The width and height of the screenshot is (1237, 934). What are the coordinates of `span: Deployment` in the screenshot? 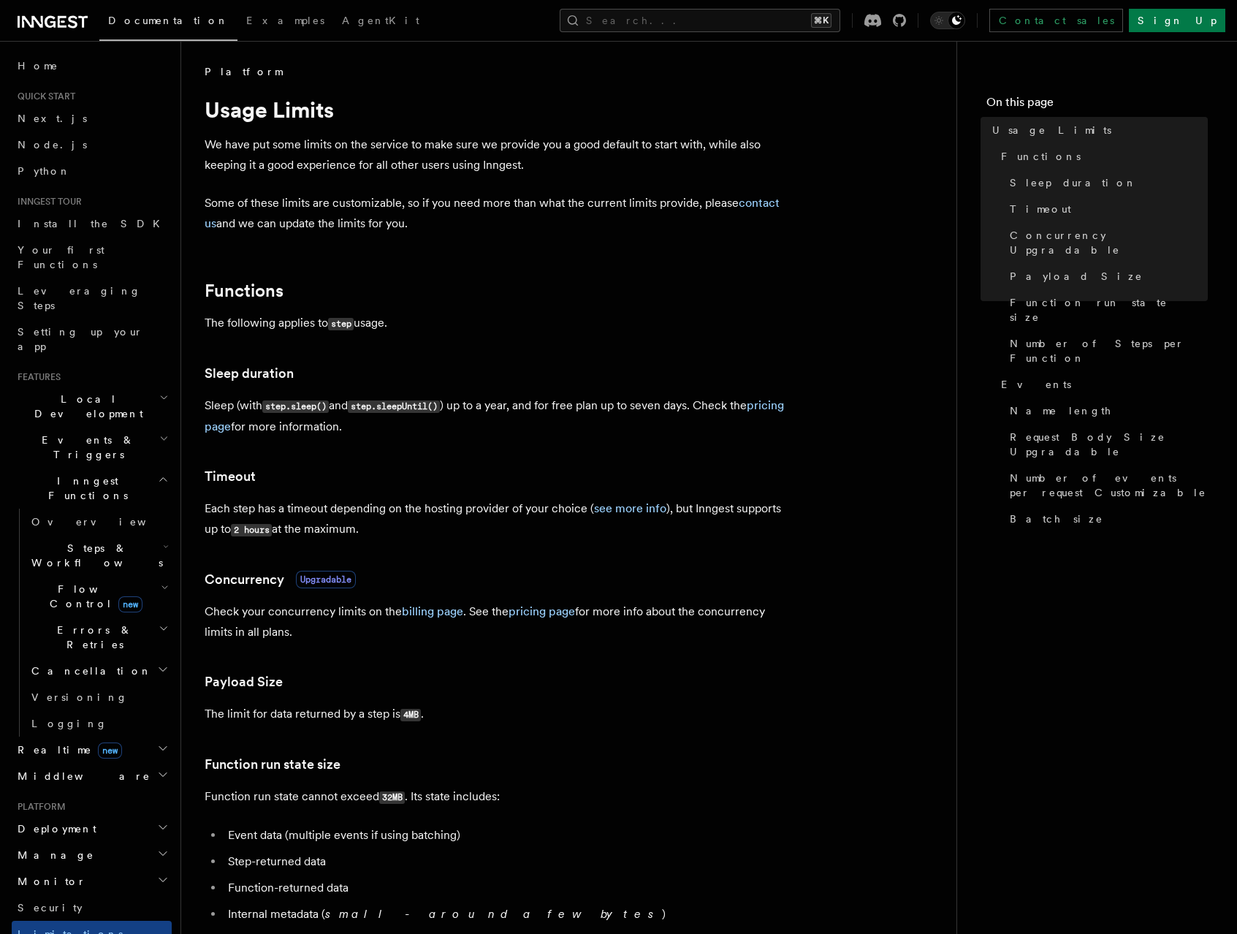 It's located at (54, 829).